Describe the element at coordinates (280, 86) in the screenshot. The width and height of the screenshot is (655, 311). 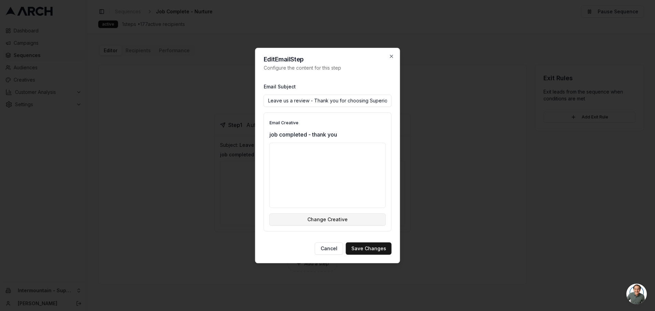
I see `label: Email Subject` at that location.